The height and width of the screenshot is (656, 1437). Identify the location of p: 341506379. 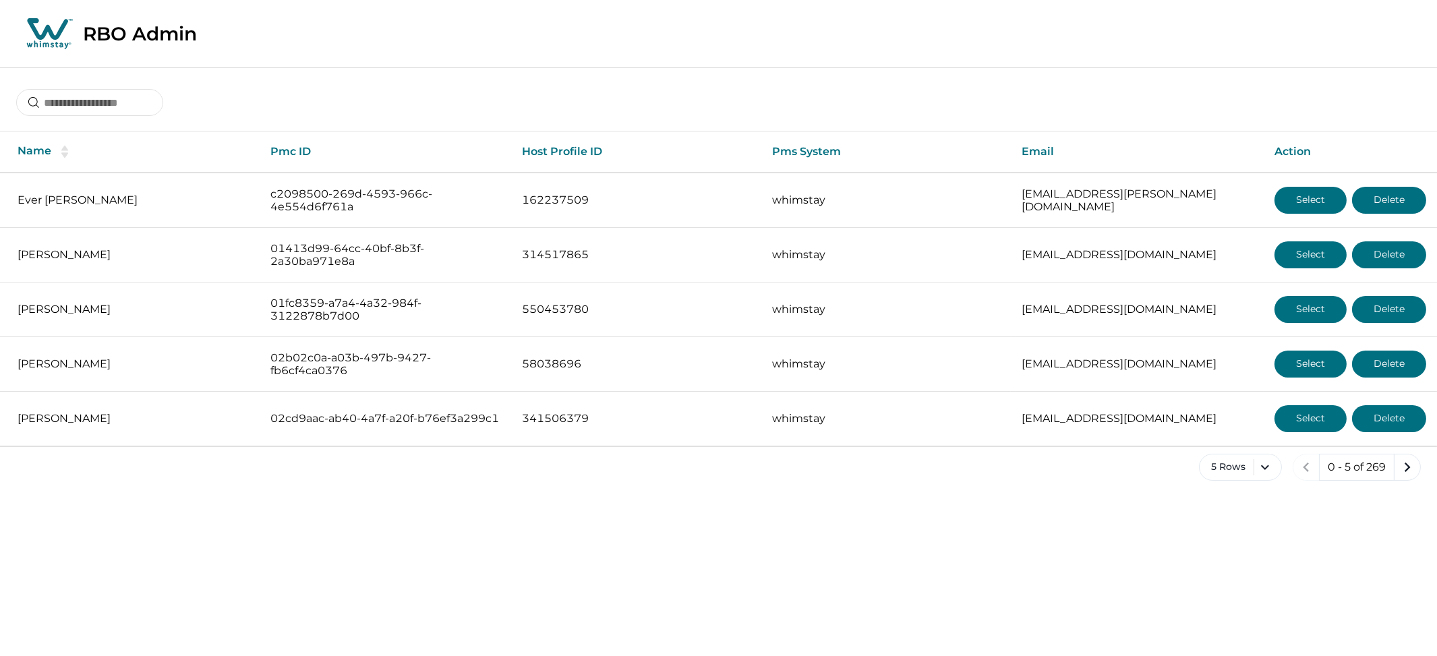
(636, 419).